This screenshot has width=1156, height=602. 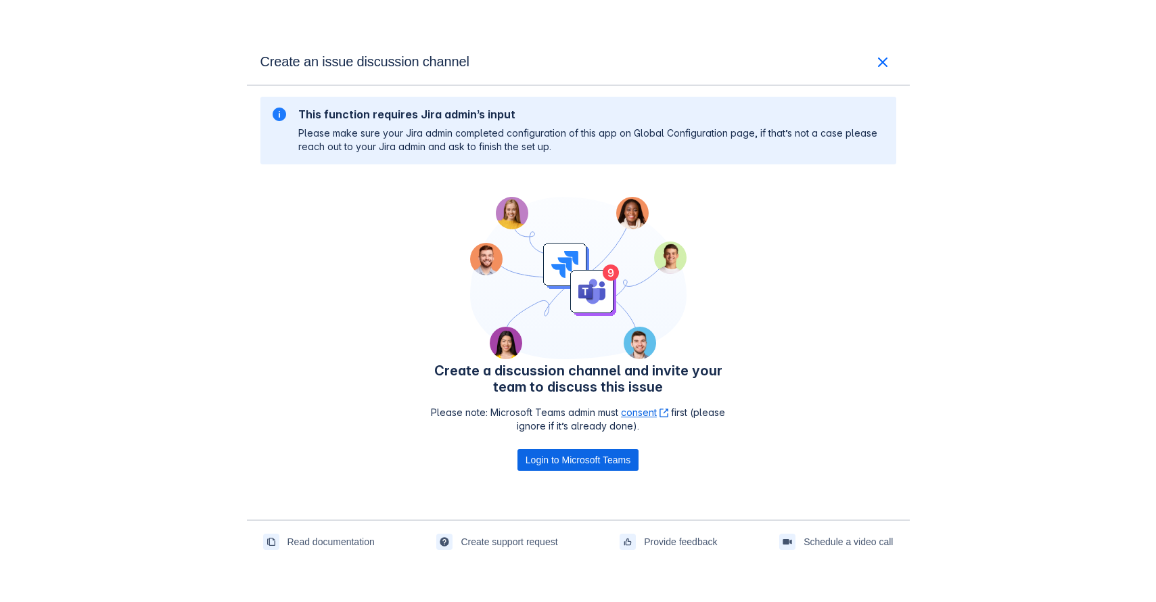 I want to click on span: Read documentation, so click(x=331, y=542).